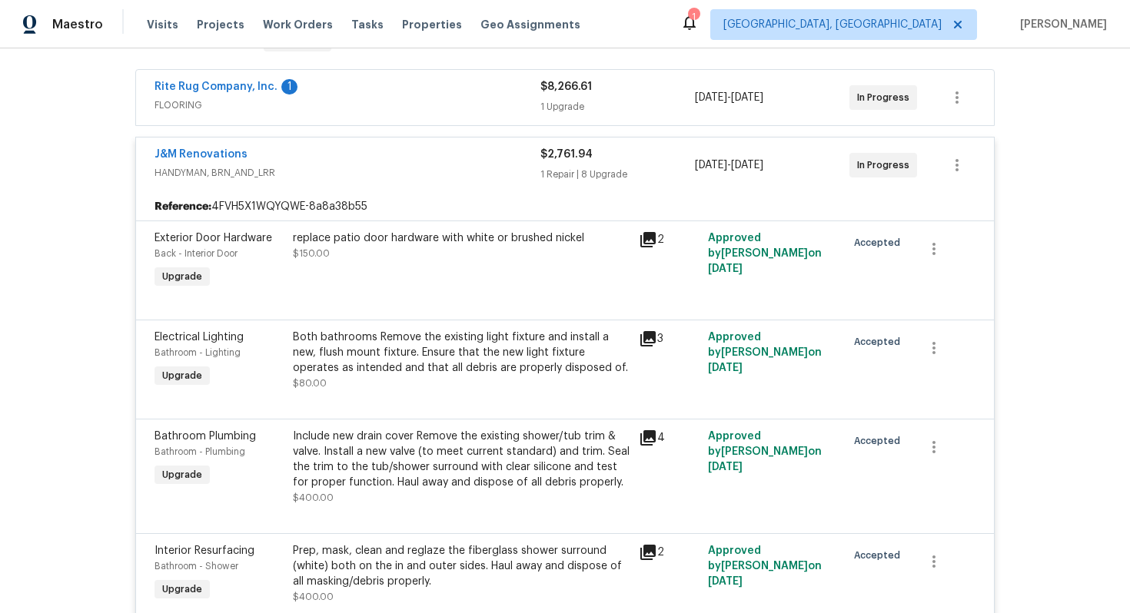 This screenshot has width=1130, height=613. Describe the element at coordinates (669, 438) in the screenshot. I see `div: 4` at that location.